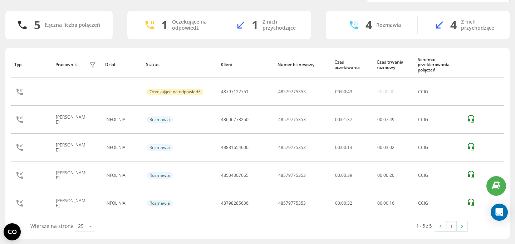 This screenshot has width=515, height=244. I want to click on div: Numer biznesowy, so click(302, 65).